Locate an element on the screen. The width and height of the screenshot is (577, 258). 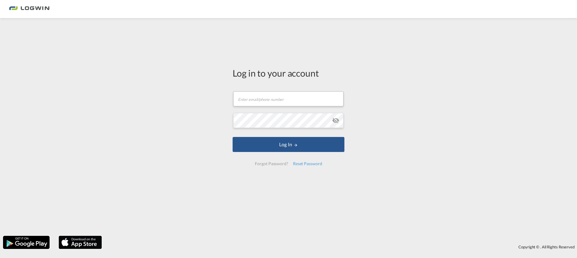
img: apple.png is located at coordinates (80, 242).